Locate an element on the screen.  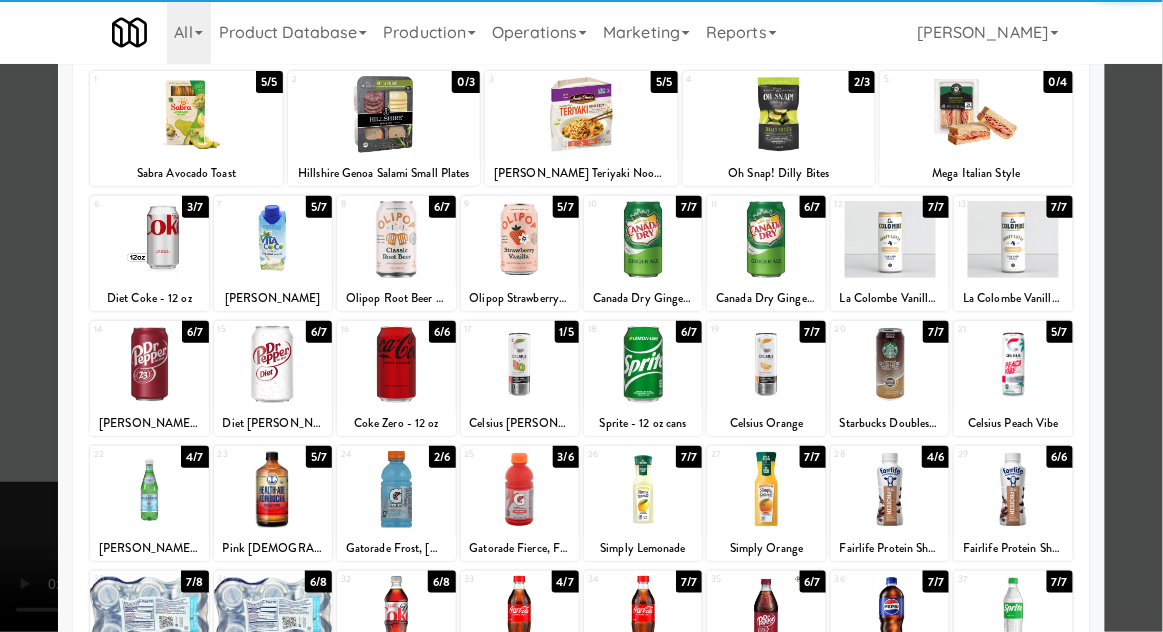
div: Simply Orange is located at coordinates (766, 548).